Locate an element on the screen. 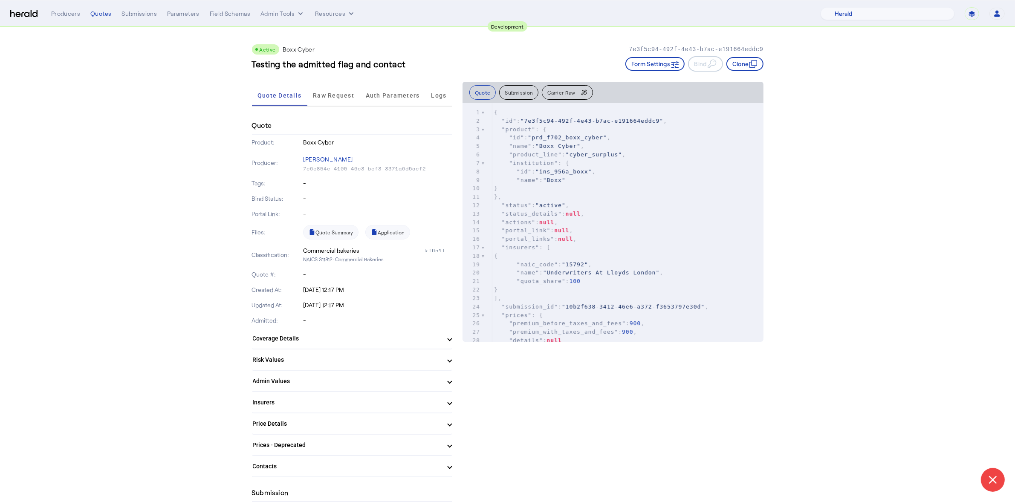  mat-panel-title: Risk Values is located at coordinates (347, 360).